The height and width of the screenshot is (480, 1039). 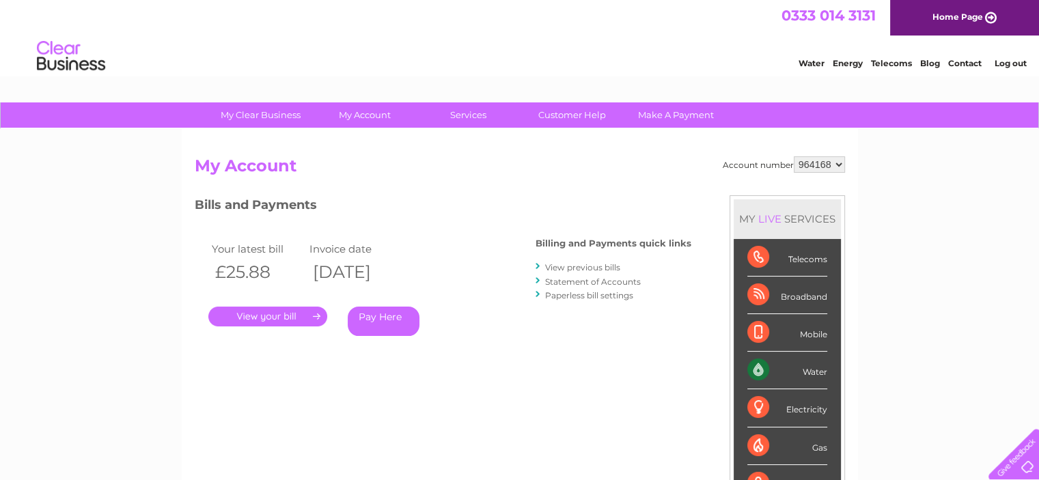 What do you see at coordinates (572, 115) in the screenshot?
I see `a: Customer Help` at bounding box center [572, 115].